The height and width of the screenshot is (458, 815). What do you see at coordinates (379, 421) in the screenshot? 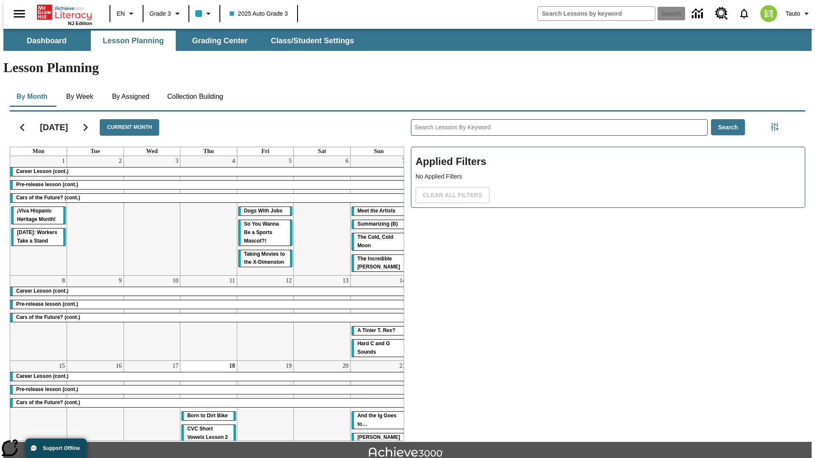
I see `div: And the Ig Goes to…` at bounding box center [379, 421].